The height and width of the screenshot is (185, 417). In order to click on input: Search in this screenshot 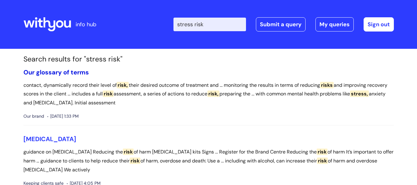, I will do `click(210, 24)`.